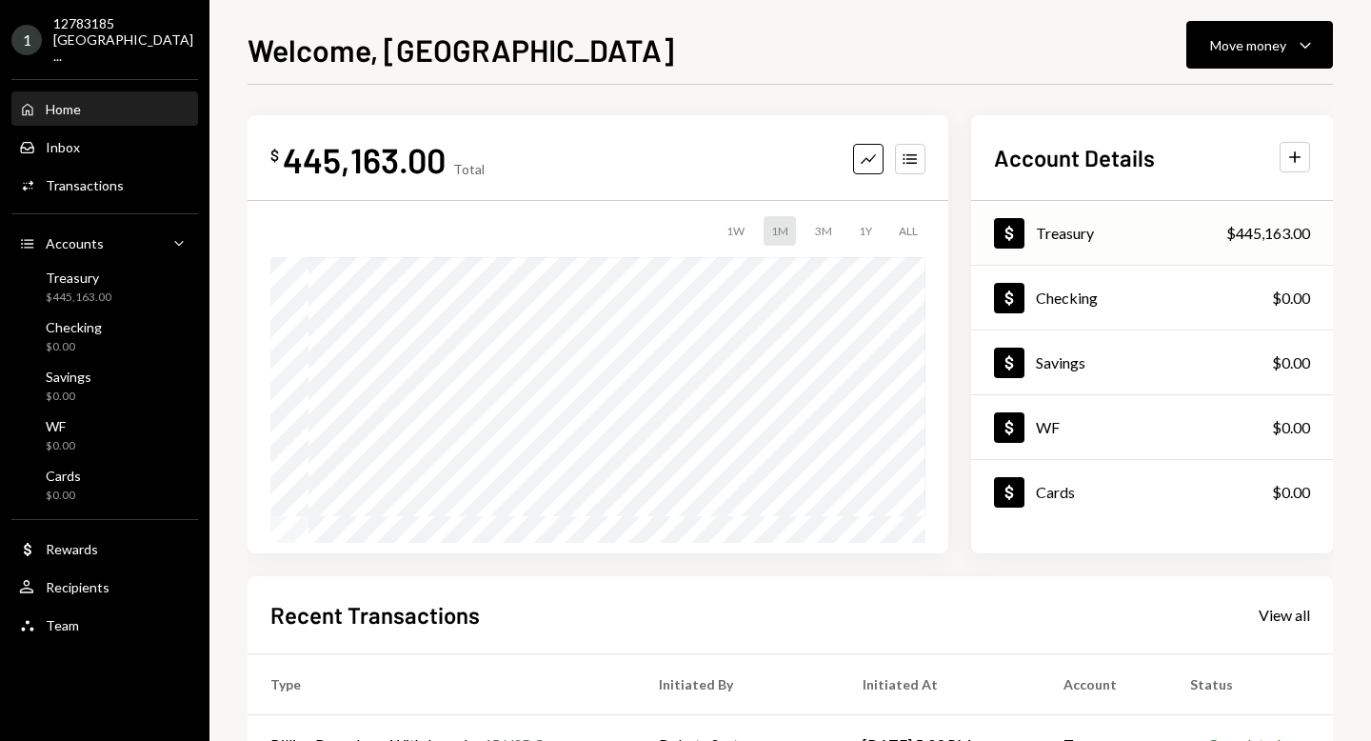 The width and height of the screenshot is (1371, 741). Describe the element at coordinates (62, 625) in the screenshot. I see `div: Team` at that location.